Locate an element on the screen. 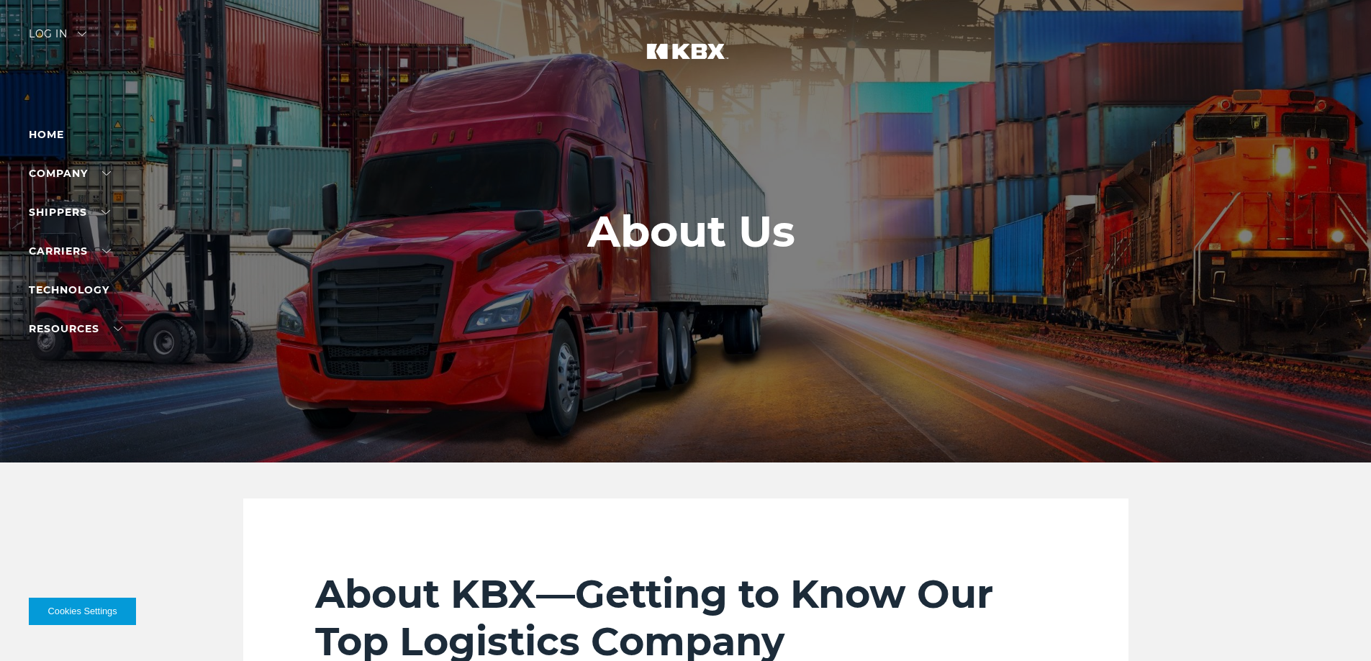  a: Company is located at coordinates (70, 173).